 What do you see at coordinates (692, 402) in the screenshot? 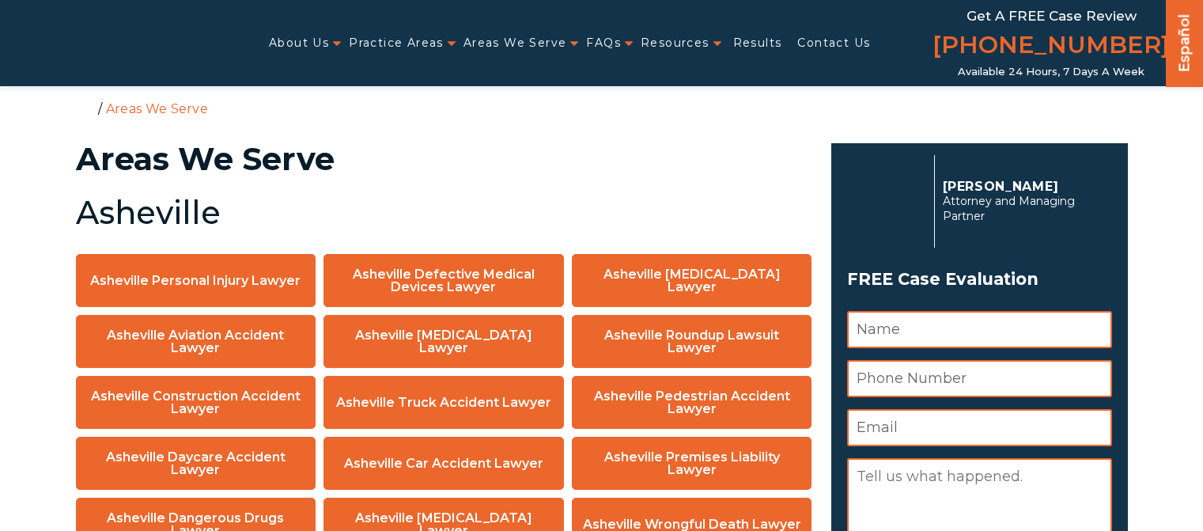
I see `a: Asheville Pedestrian Accident Lawyer` at bounding box center [692, 402].